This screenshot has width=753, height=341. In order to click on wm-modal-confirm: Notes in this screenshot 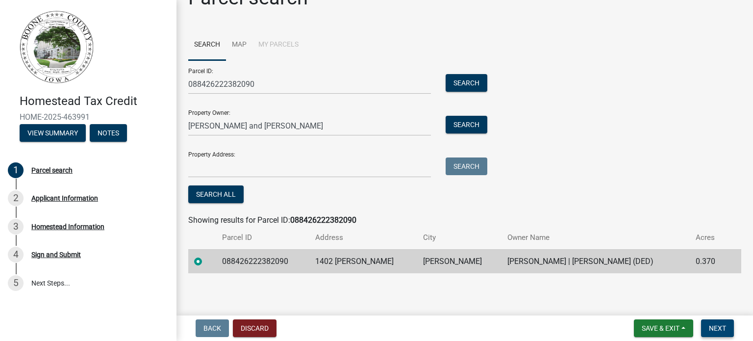, I will do `click(108, 133)`.